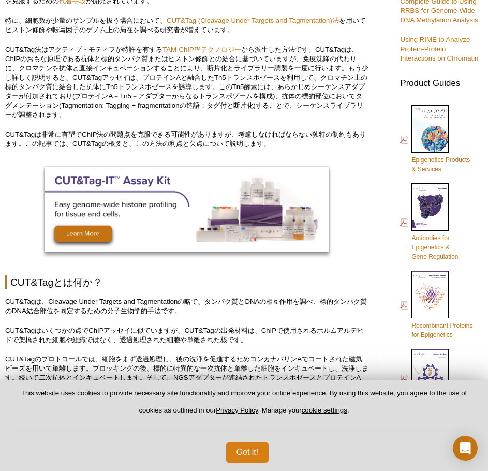 The width and height of the screenshot is (488, 471). I want to click on a: Antibodies forEpigenetics &Gene Regulation, so click(429, 222).